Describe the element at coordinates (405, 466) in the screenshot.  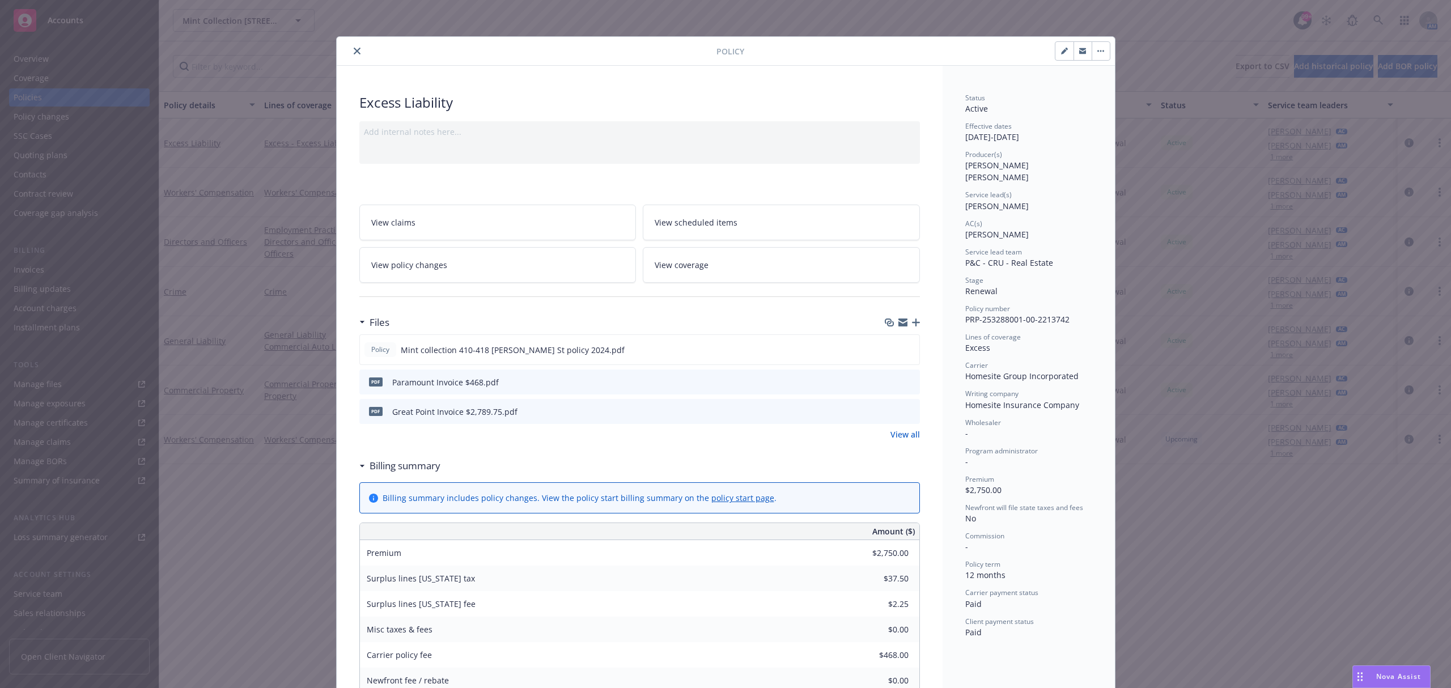
I see `h3: Billing summary` at that location.